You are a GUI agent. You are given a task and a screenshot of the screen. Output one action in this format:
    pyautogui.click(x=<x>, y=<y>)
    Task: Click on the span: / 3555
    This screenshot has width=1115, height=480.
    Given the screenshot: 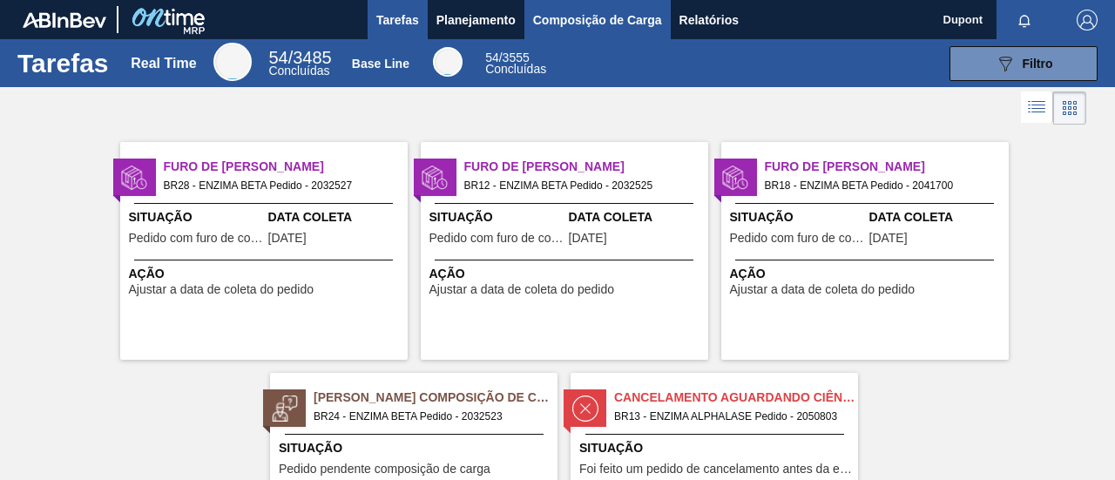 What is the action you would take?
    pyautogui.click(x=507, y=57)
    